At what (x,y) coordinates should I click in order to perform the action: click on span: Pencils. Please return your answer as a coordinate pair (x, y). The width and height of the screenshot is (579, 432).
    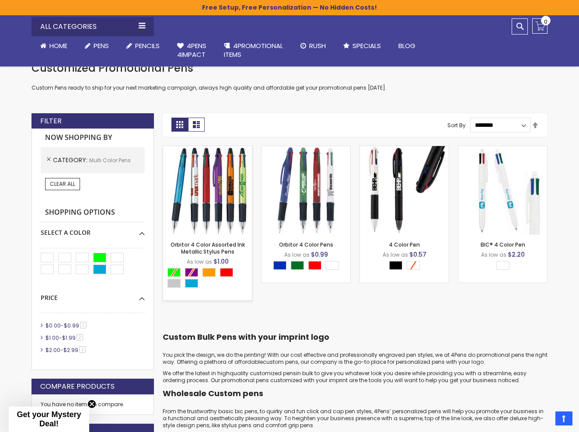
    Looking at the image, I should click on (147, 45).